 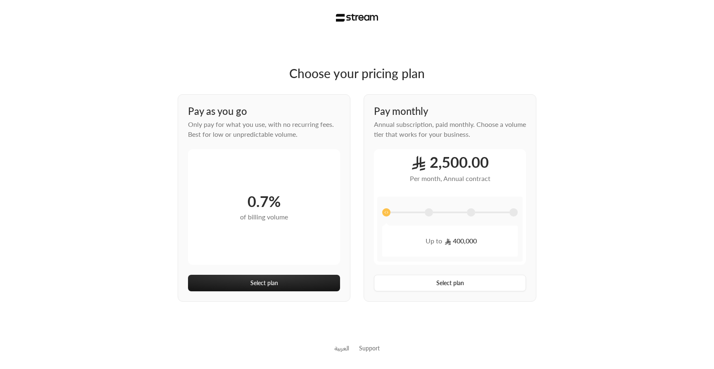 I want to click on img: Stream Logo, so click(x=357, y=18).